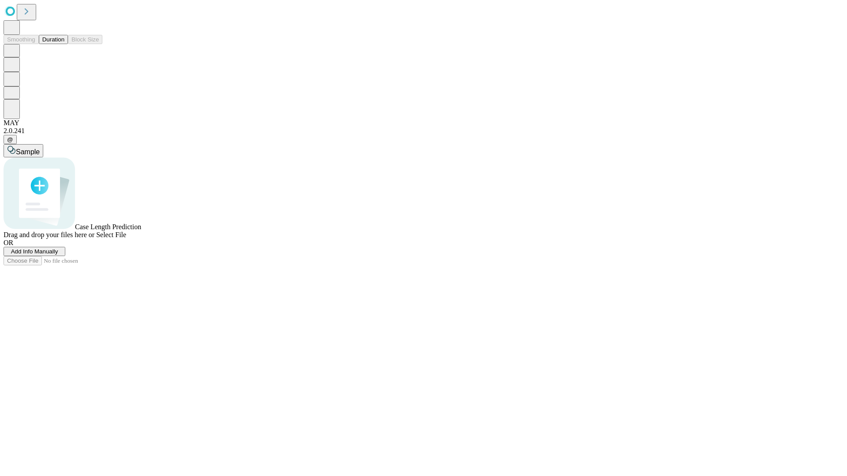  What do you see at coordinates (49, 235) in the screenshot?
I see `span: Drag and drop your files here or` at bounding box center [49, 235].